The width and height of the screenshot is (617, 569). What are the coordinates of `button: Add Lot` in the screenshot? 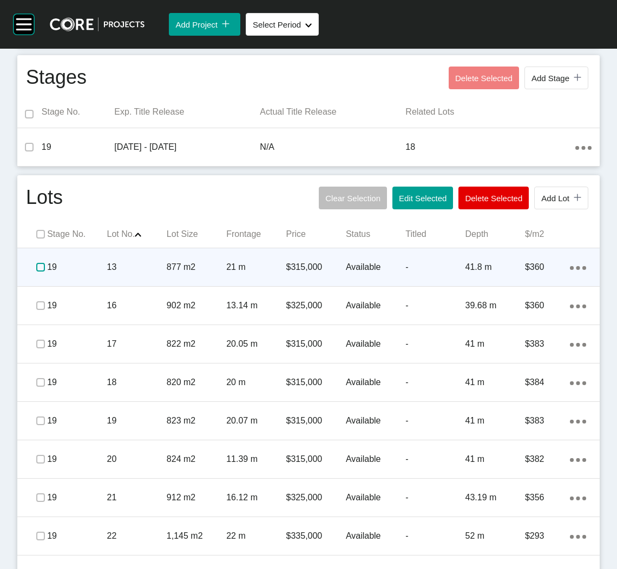 It's located at (561, 198).